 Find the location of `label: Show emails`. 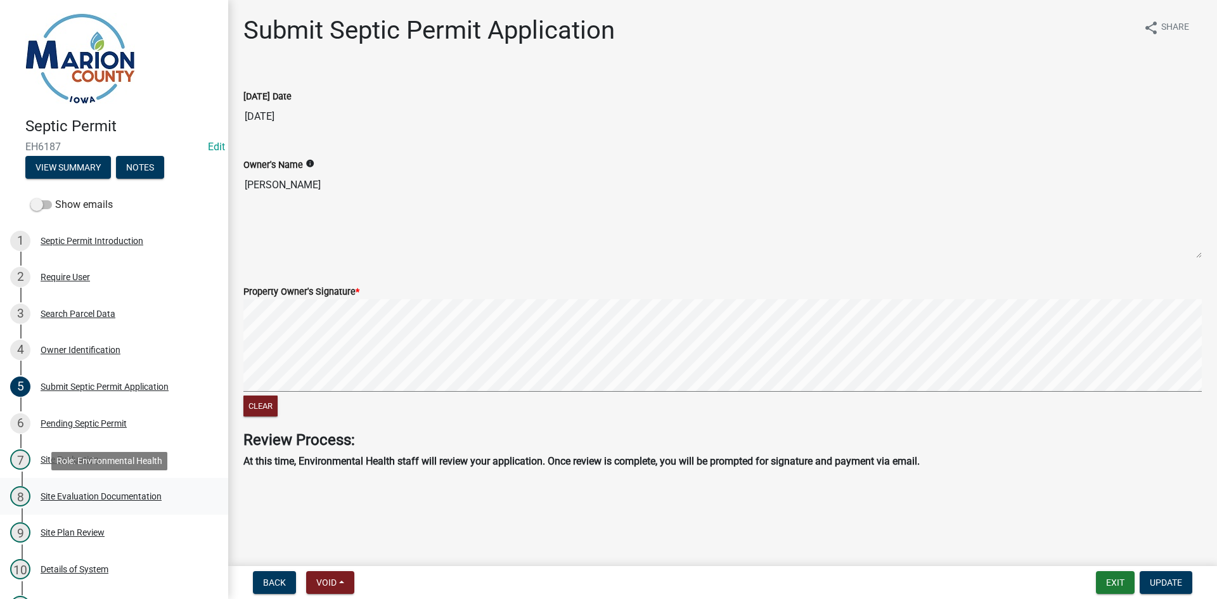

label: Show emails is located at coordinates (72, 205).